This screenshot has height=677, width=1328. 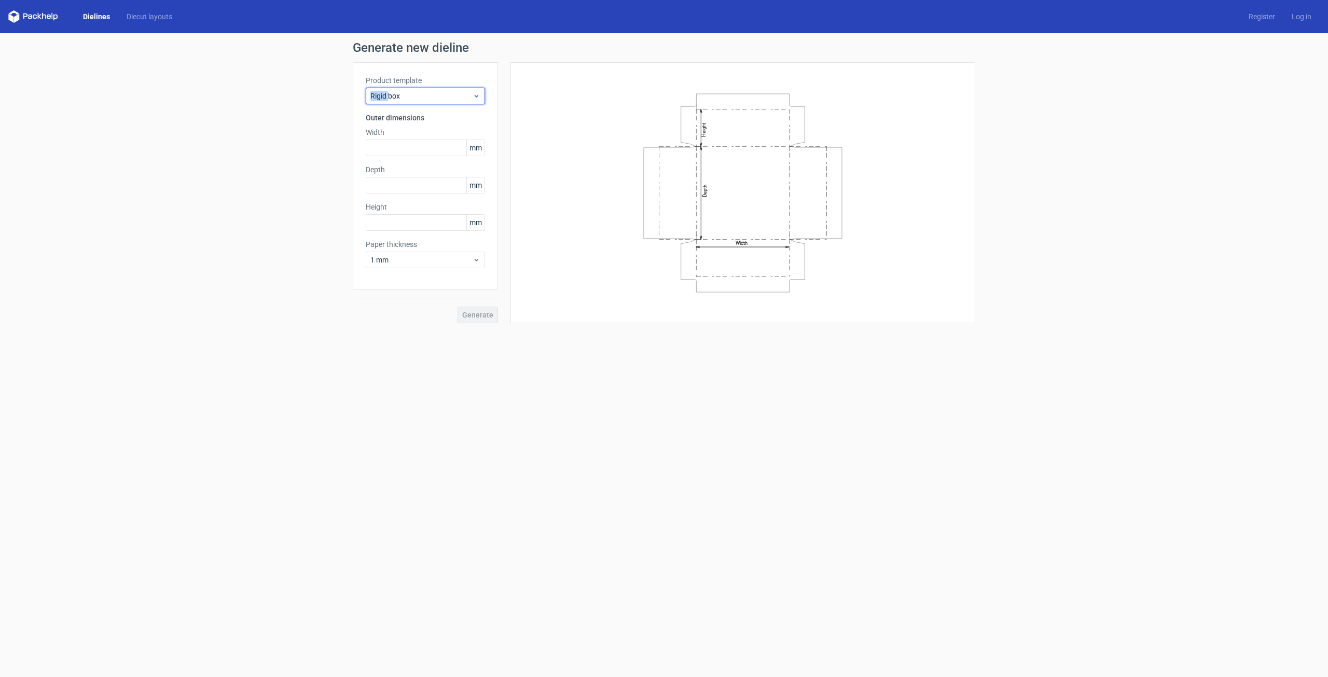 What do you see at coordinates (664, 48) in the screenshot?
I see `h1: Generate new dieline` at bounding box center [664, 48].